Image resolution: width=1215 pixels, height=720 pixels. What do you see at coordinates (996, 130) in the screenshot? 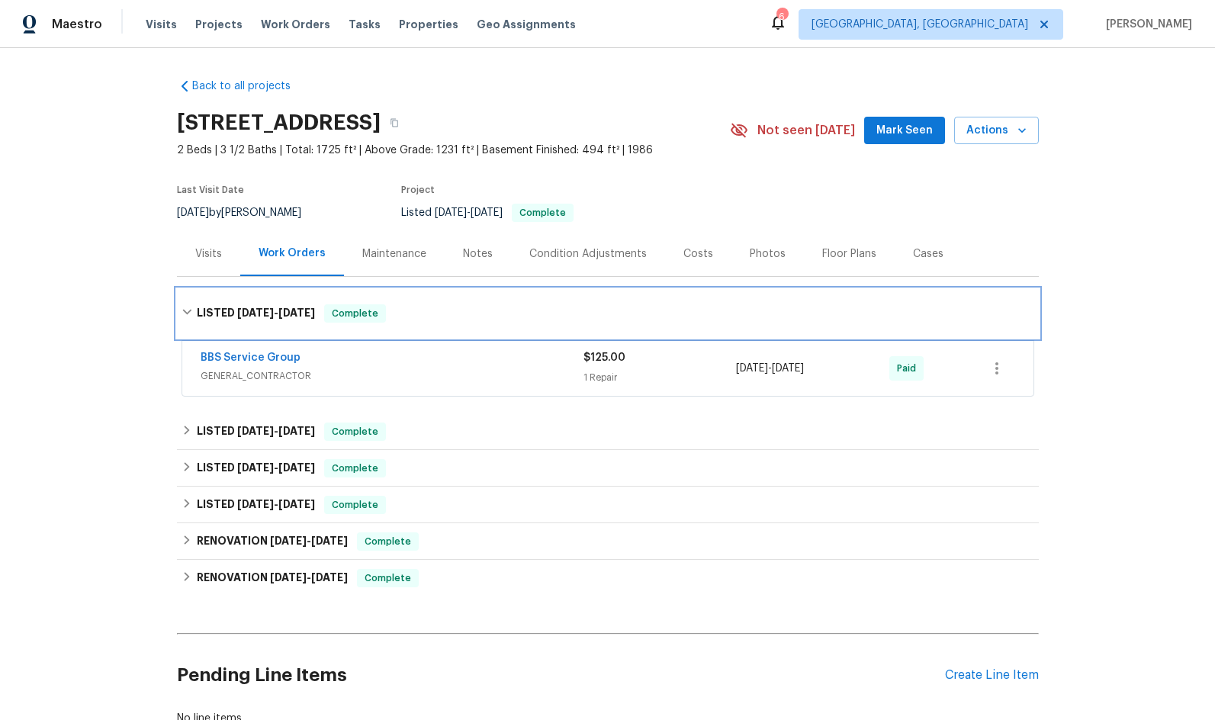
I see `button: Actions` at bounding box center [996, 130].